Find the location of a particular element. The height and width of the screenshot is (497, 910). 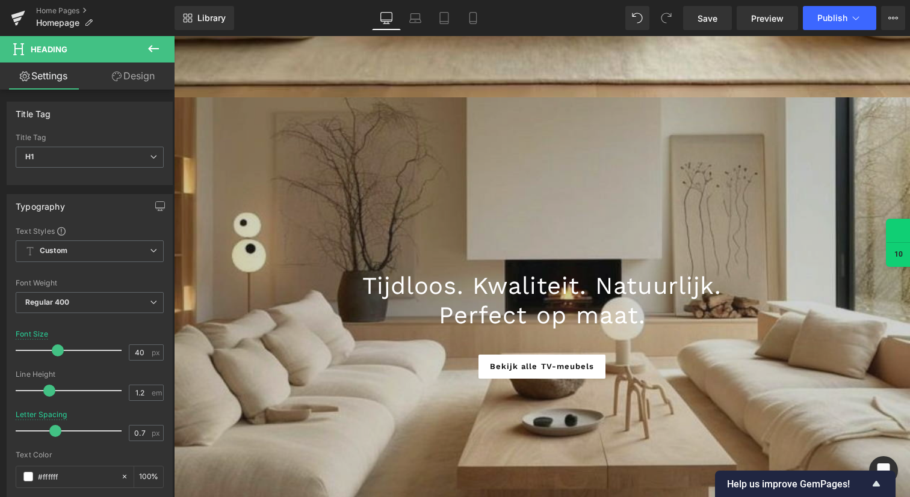

div: Open Intercom Messenger is located at coordinates (883, 471).